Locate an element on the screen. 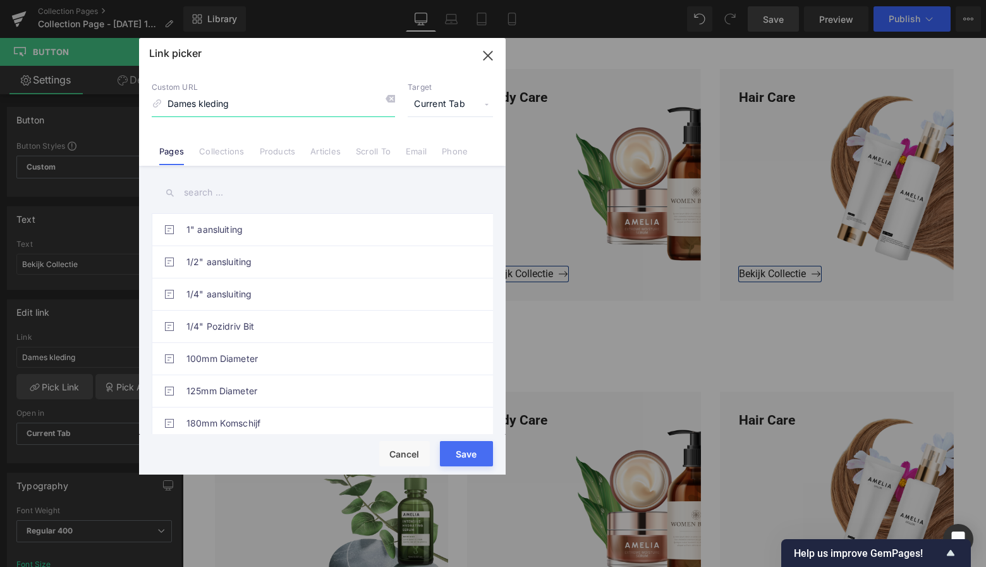 This screenshot has width=986, height=567. a: Products is located at coordinates (278, 156).